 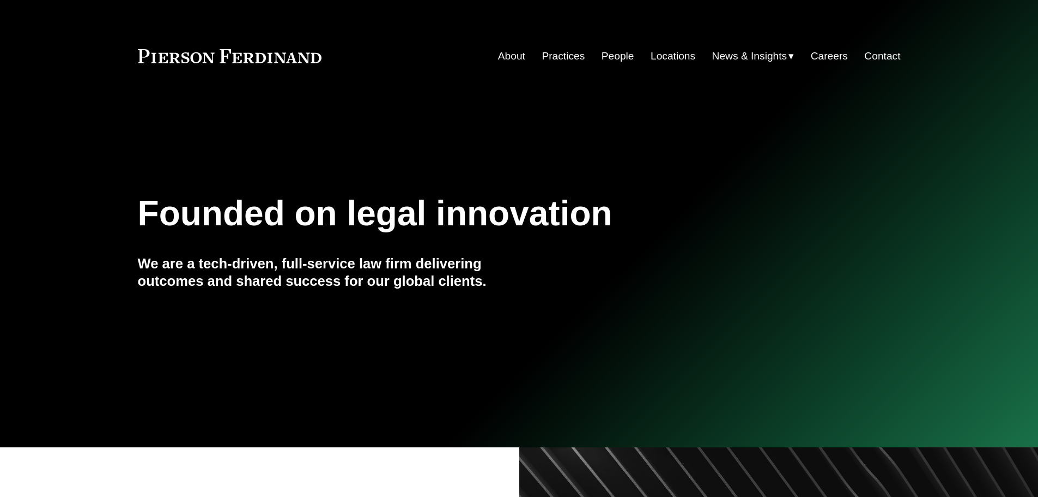 I want to click on a: People, so click(x=618, y=56).